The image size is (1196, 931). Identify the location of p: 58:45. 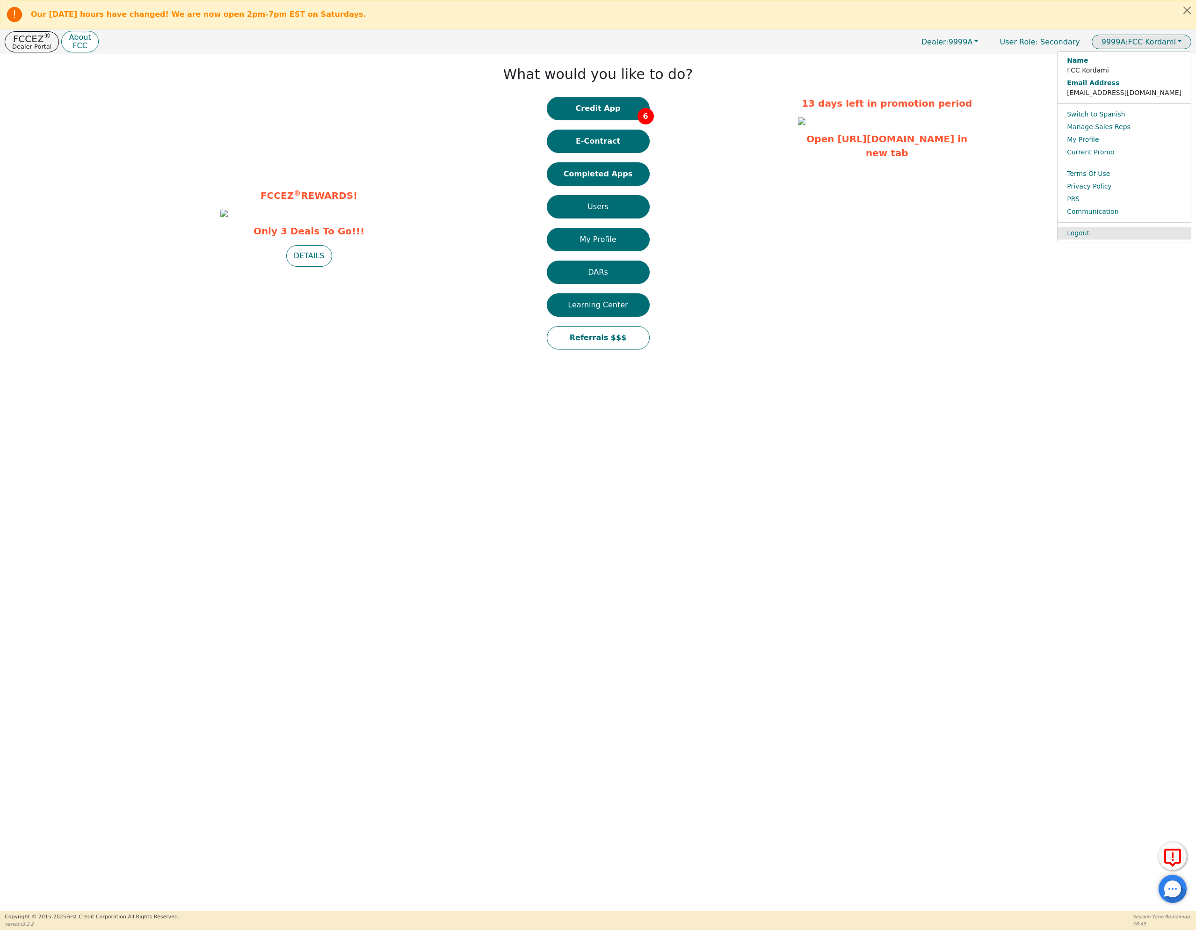
(1162, 923).